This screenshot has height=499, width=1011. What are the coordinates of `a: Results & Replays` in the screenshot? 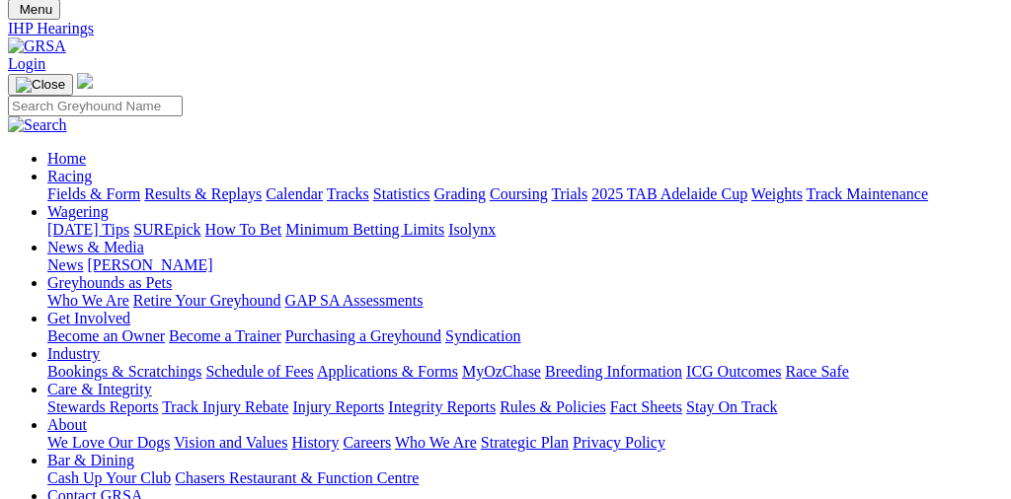 It's located at (202, 193).